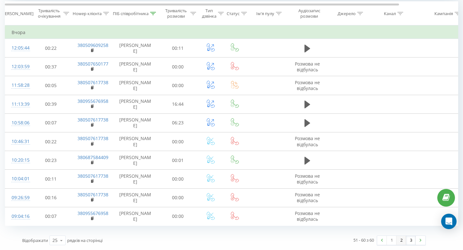 The image size is (463, 250). I want to click on div: 10:58:06, so click(18, 123).